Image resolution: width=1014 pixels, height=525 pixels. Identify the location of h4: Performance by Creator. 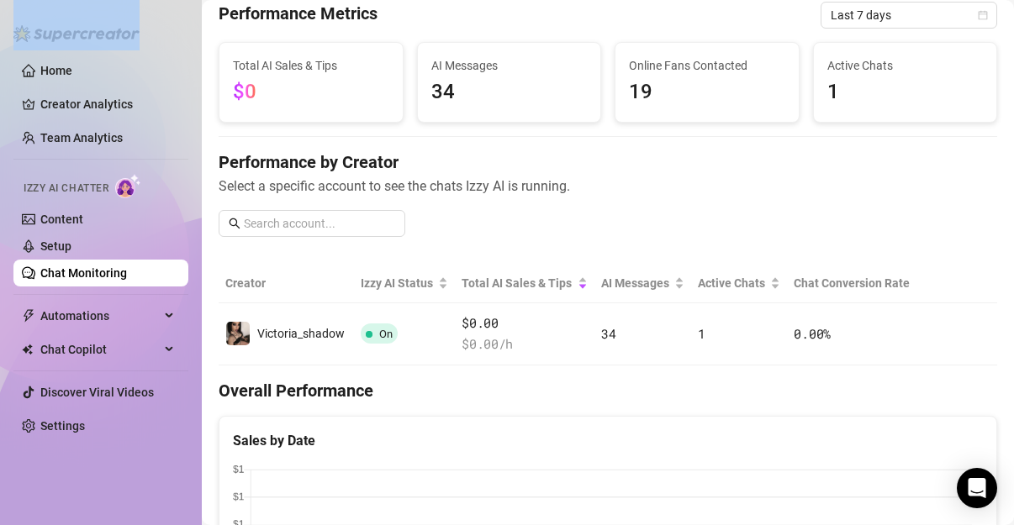
(608, 162).